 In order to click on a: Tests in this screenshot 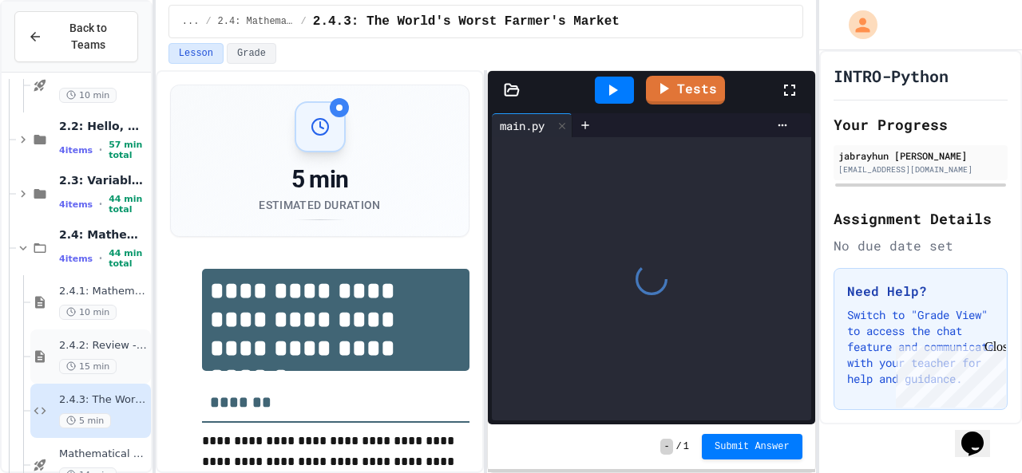, I will do `click(685, 90)`.